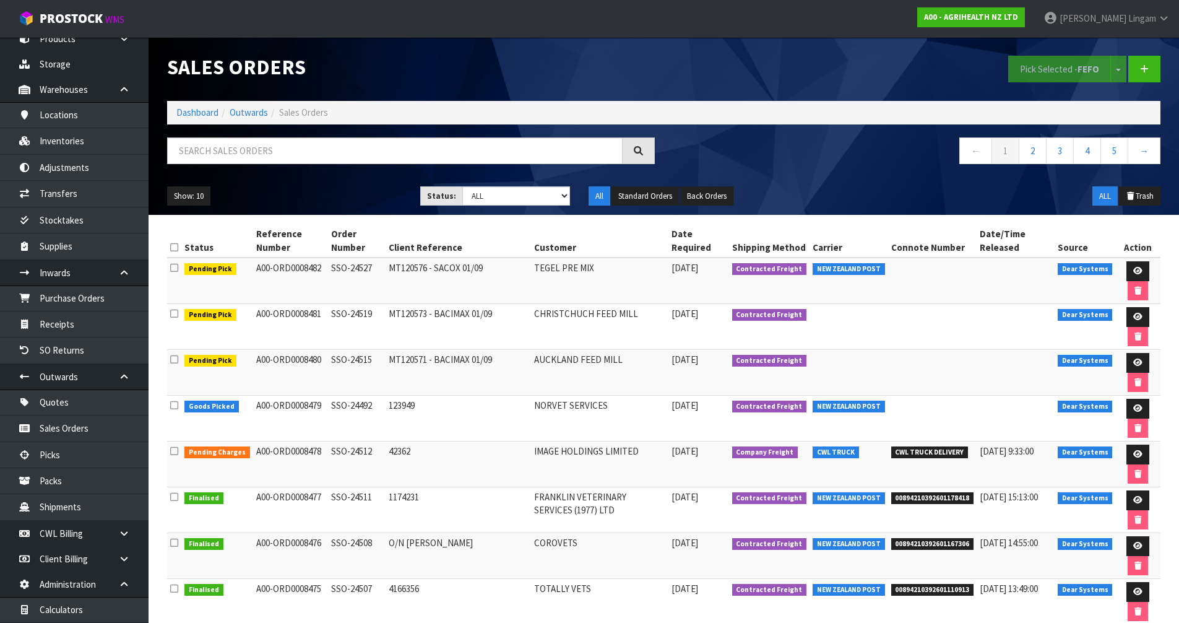 Image resolution: width=1179 pixels, height=623 pixels. I want to click on td: CHRISTCHUCH FEED MILL, so click(600, 327).